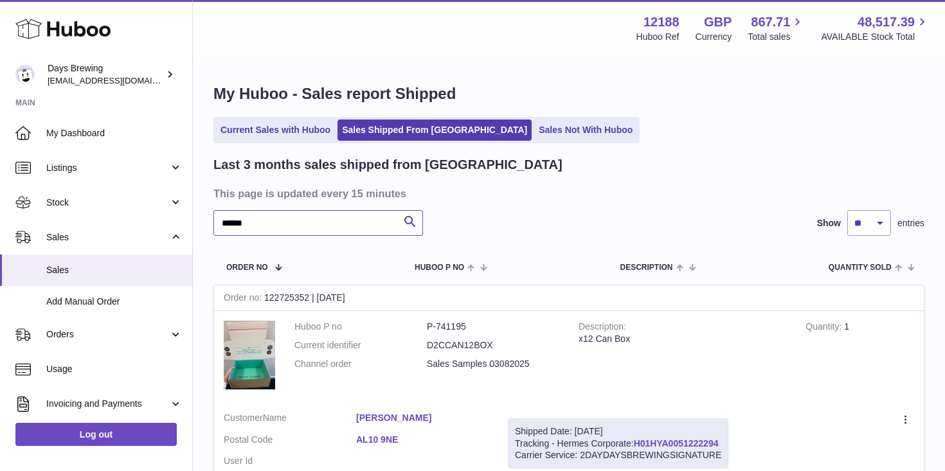 Image resolution: width=945 pixels, height=471 pixels. What do you see at coordinates (422, 440) in the screenshot?
I see `a: AL10 9NE` at bounding box center [422, 440].